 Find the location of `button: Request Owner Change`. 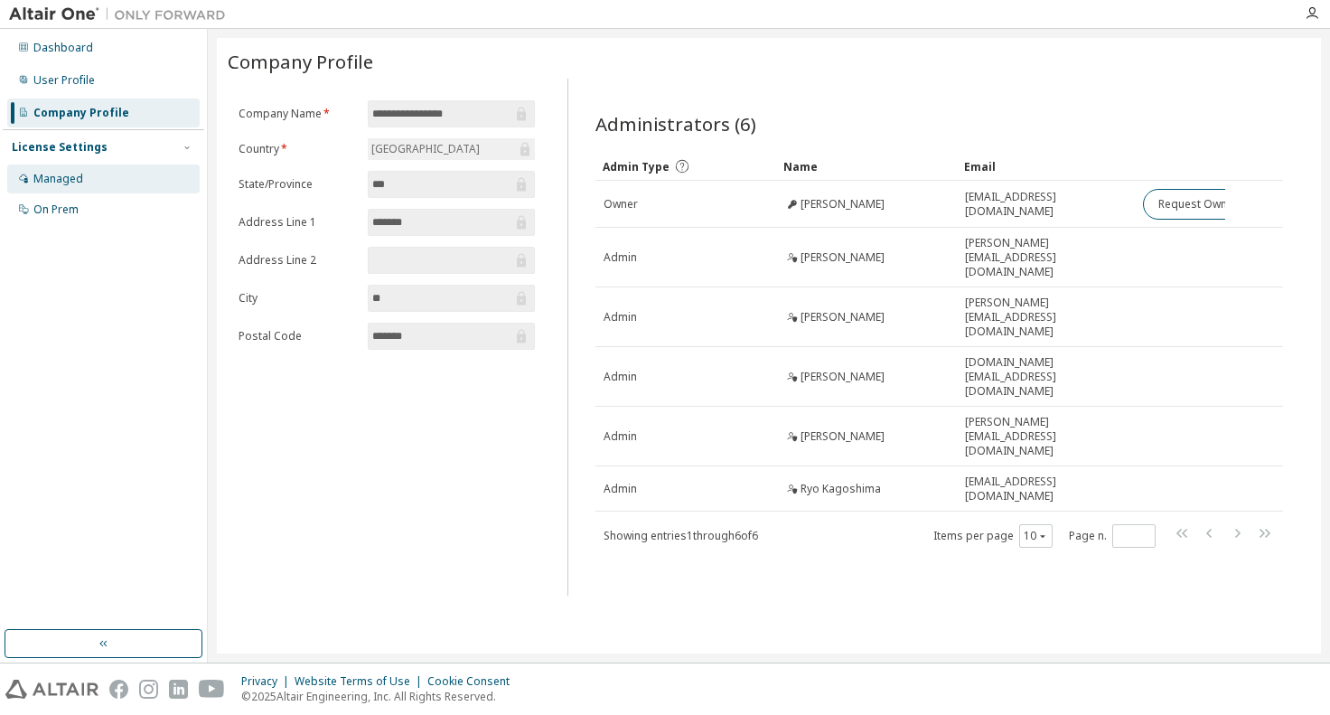

button: Request Owner Change is located at coordinates (1219, 204).